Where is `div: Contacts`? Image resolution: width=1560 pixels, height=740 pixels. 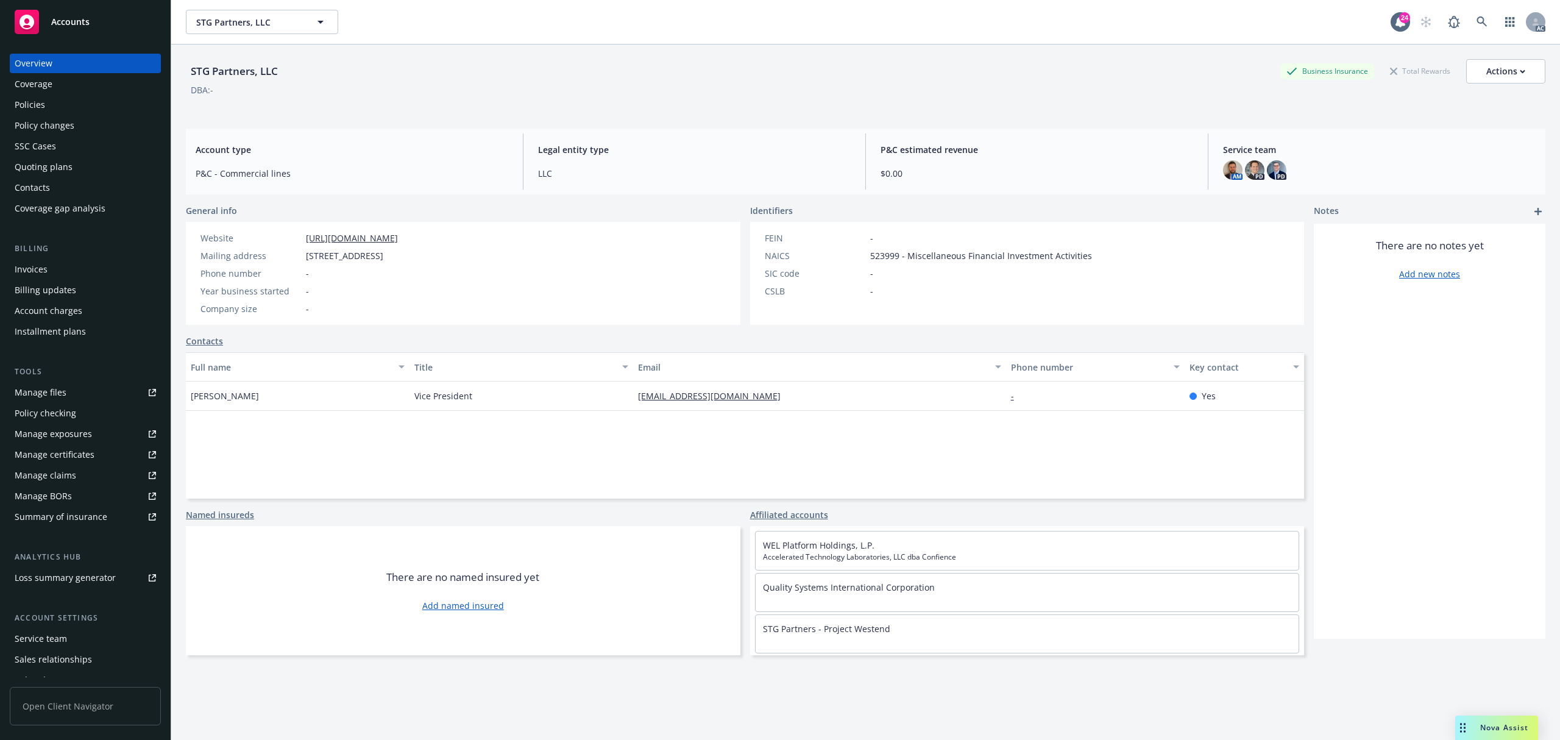 div: Contacts is located at coordinates (32, 188).